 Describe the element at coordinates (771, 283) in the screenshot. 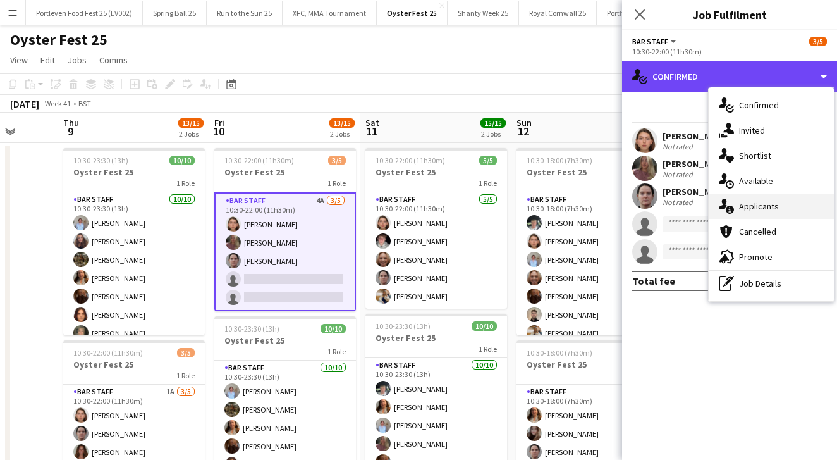

I see `div: Job Details` at that location.